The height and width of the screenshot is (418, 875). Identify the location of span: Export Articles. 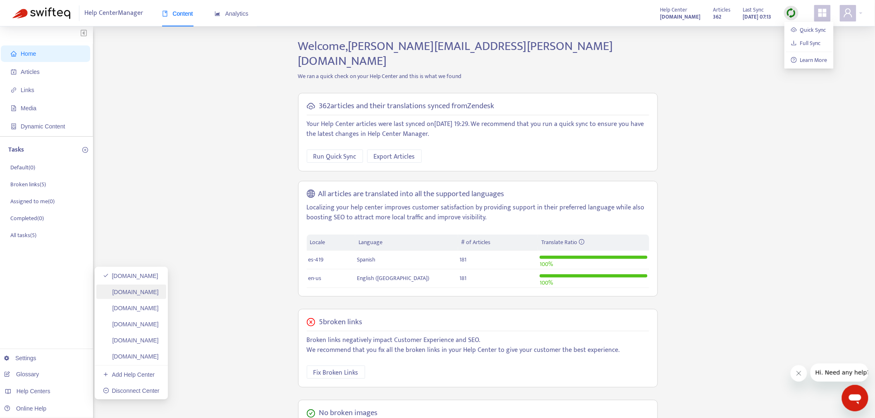
(394, 157).